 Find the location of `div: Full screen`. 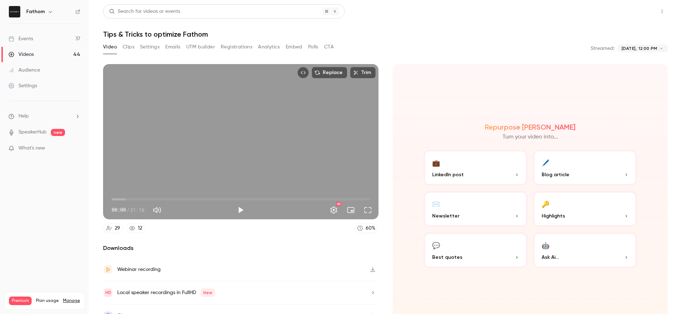

div: Full screen is located at coordinates (368, 210).